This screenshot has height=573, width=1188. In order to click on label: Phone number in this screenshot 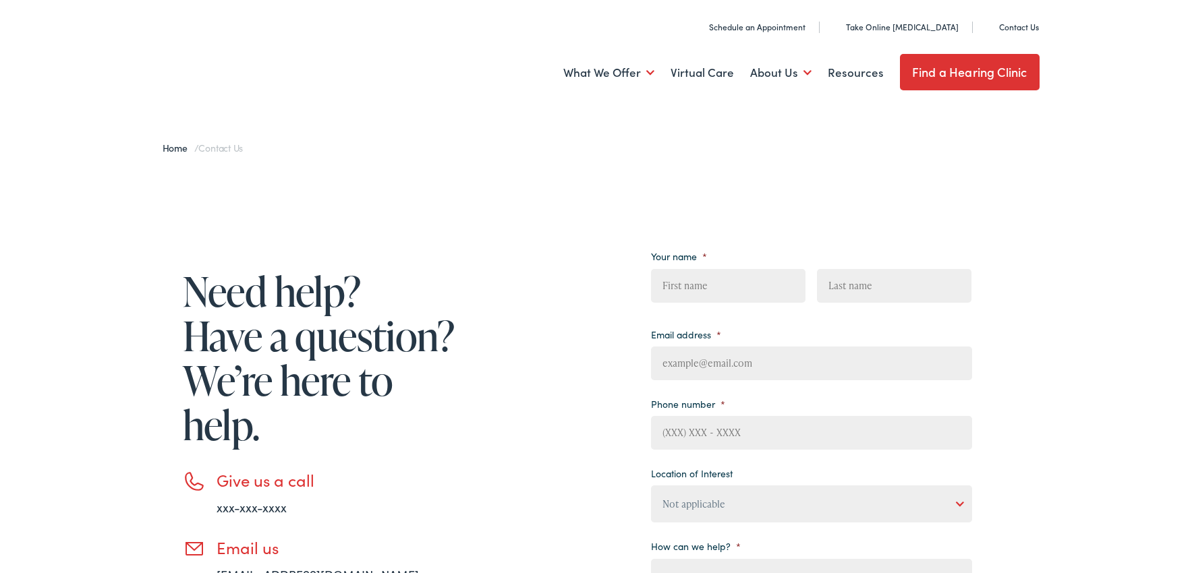, I will do `click(688, 404)`.